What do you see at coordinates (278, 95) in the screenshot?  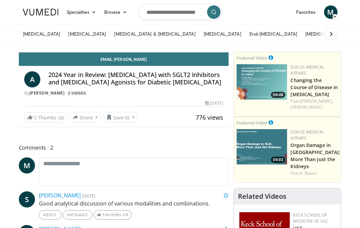 I see `span: 04:48` at bounding box center [278, 95].